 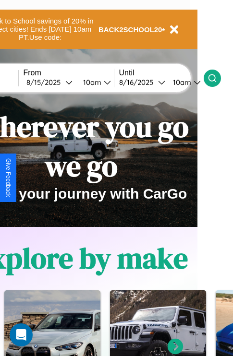 I want to click on div: 8 / 16 / 2025, so click(x=138, y=82).